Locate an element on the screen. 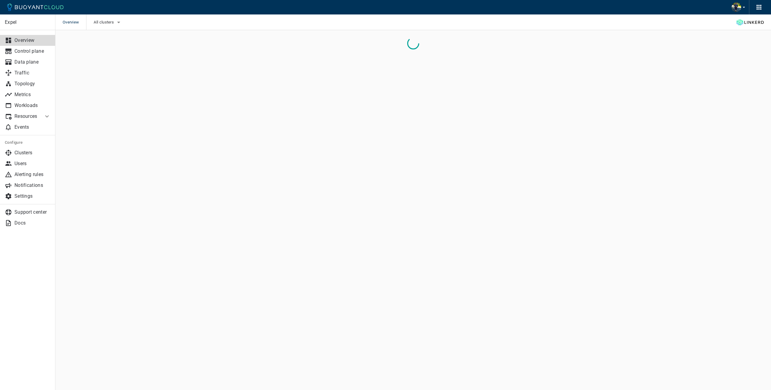  p: Resources is located at coordinates (26, 116).